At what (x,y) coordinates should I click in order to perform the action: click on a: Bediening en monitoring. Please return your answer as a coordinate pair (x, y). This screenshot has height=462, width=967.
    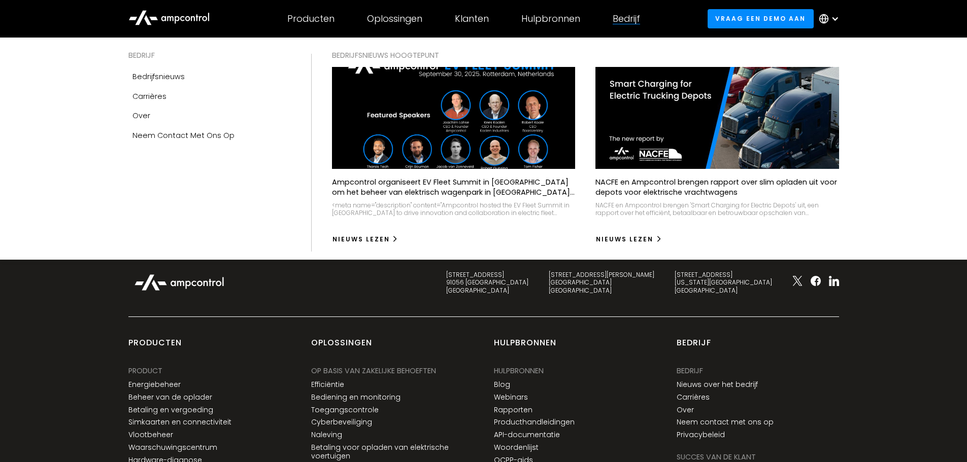
    Looking at the image, I should click on (356, 397).